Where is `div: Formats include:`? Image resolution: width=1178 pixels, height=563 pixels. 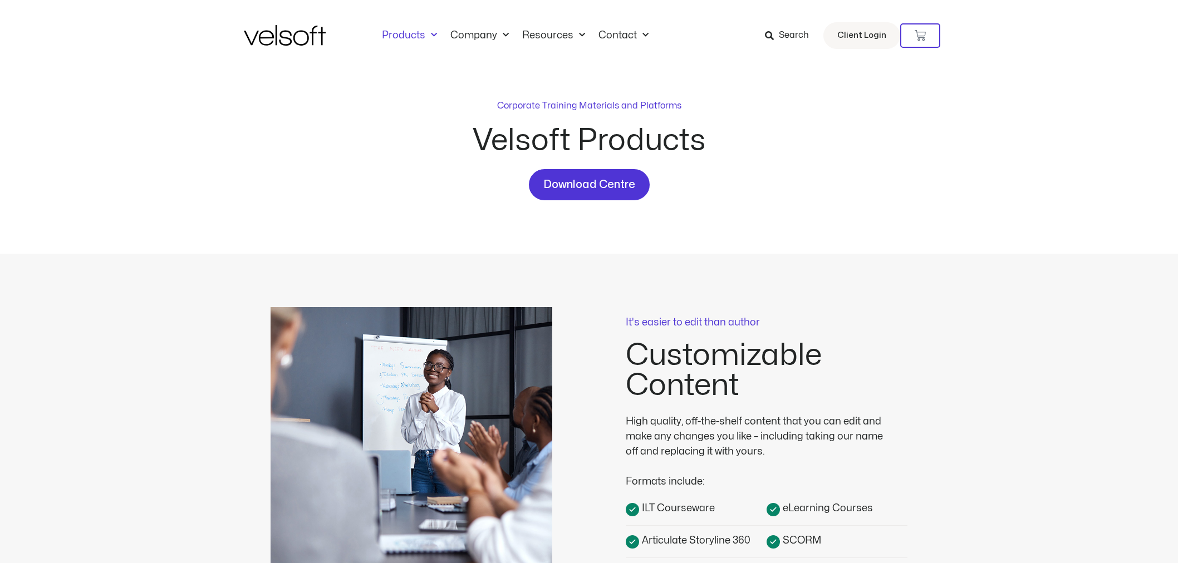
div: Formats include: is located at coordinates (759, 474).